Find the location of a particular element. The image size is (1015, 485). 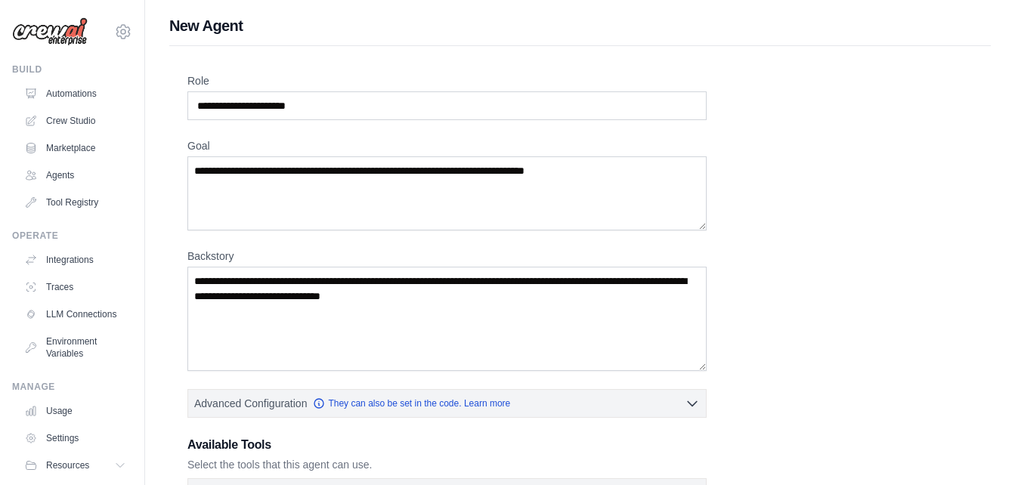

a: Marketplace is located at coordinates (75, 148).